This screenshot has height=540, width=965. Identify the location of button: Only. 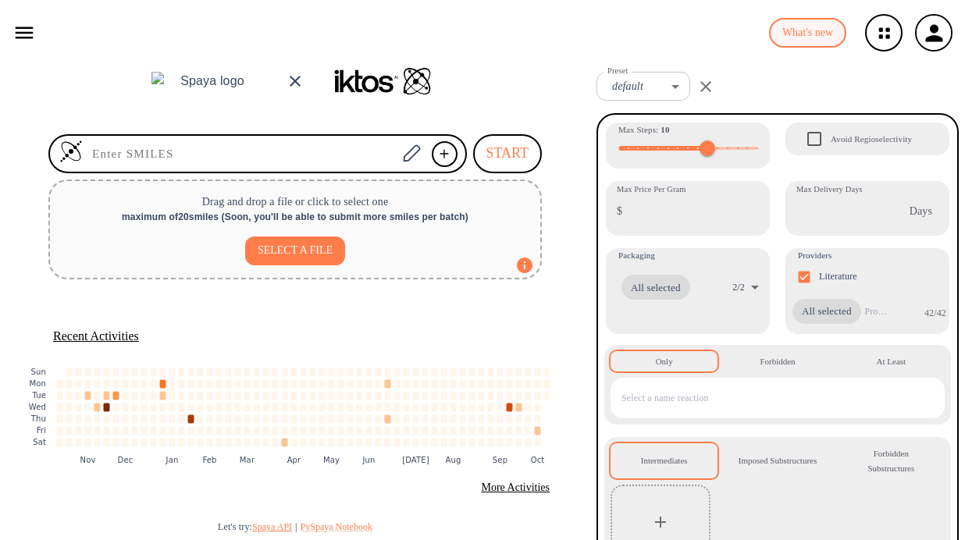
(663, 361).